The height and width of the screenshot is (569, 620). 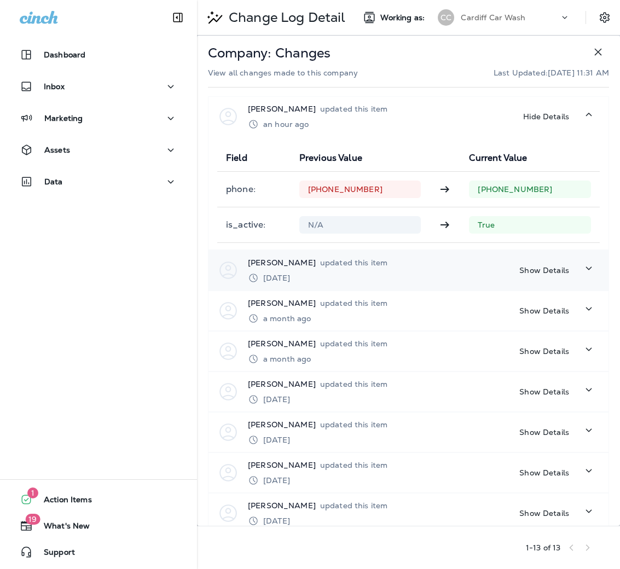 I want to click on button: 19What's New, so click(x=98, y=526).